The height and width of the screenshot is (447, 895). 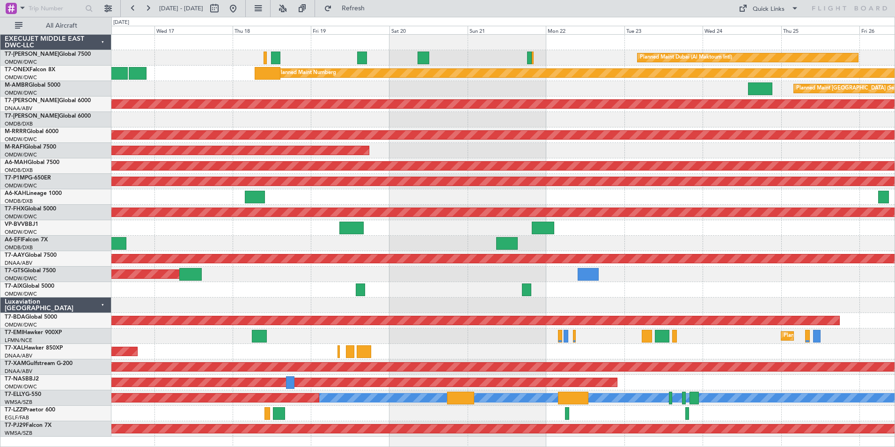 What do you see at coordinates (428, 30) in the screenshot?
I see `div: Sat 20` at bounding box center [428, 30].